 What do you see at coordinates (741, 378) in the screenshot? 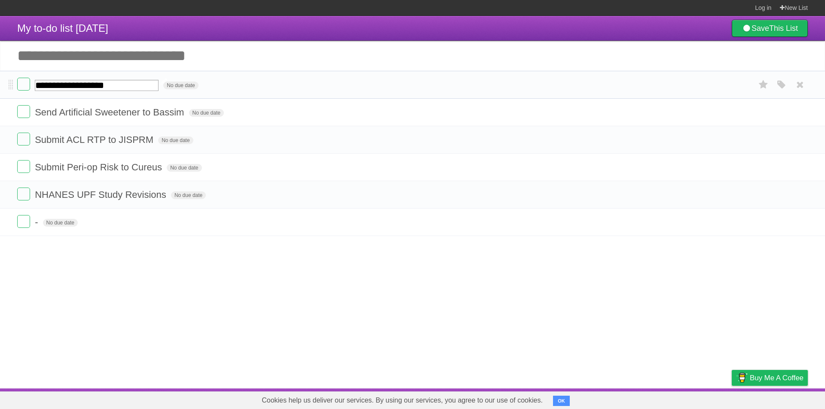
I see `img: Buy me a coffee` at bounding box center [741, 378].